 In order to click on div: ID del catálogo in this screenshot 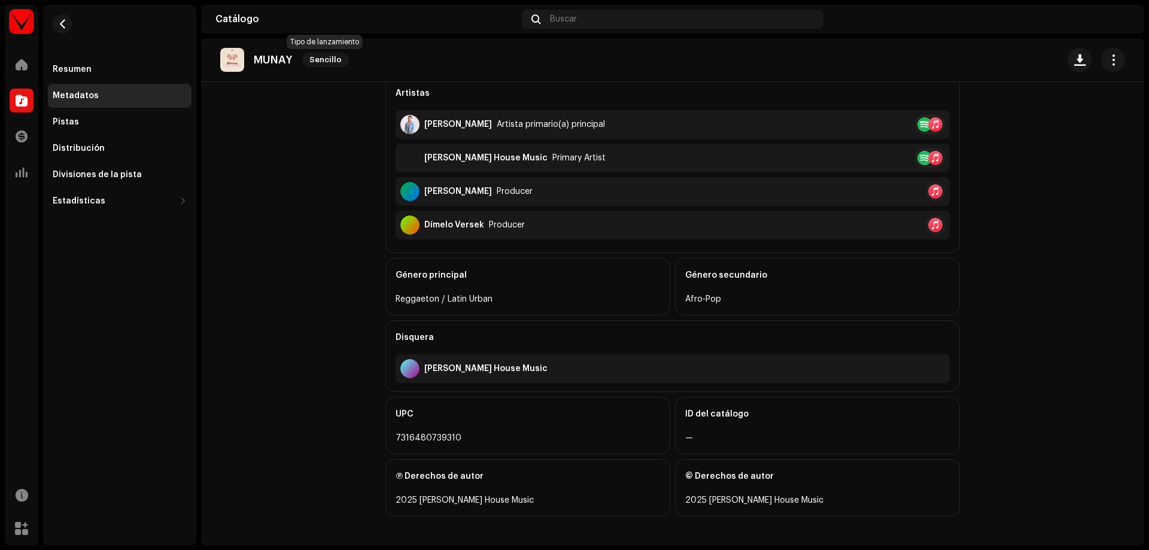, I will do `click(818, 414)`.